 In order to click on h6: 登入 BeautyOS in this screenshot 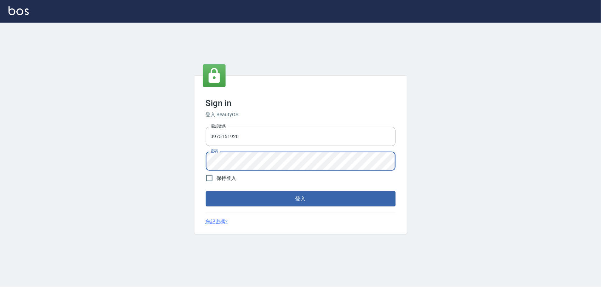, I will do `click(301, 115)`.